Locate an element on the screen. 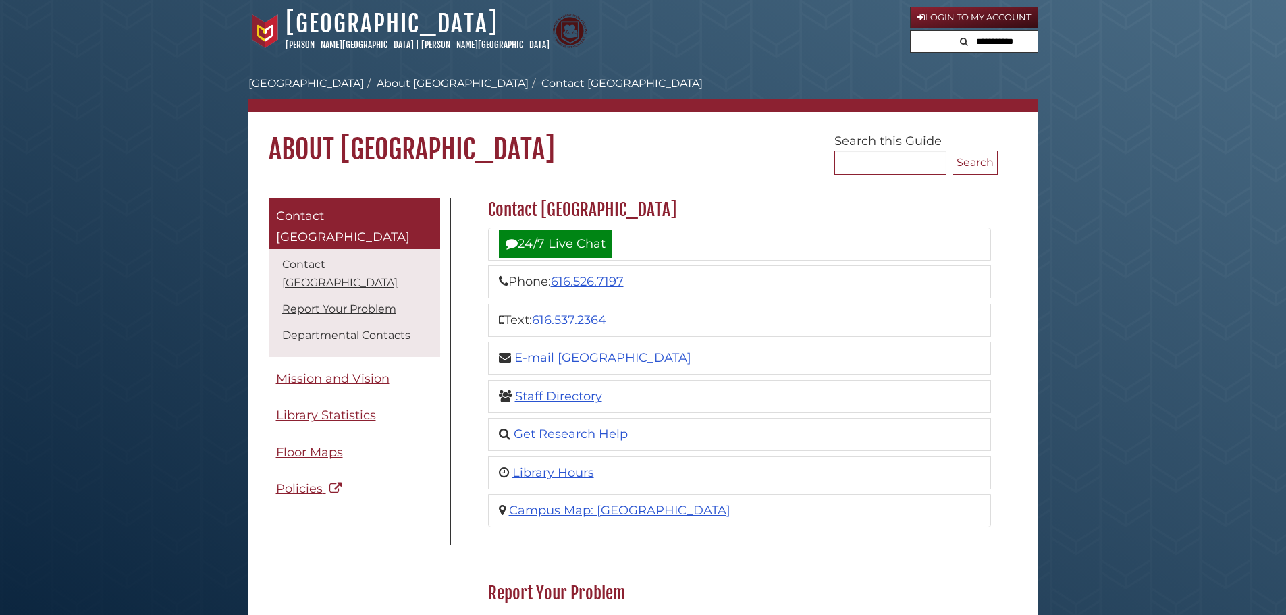  a: Policies is located at coordinates (354, 489).